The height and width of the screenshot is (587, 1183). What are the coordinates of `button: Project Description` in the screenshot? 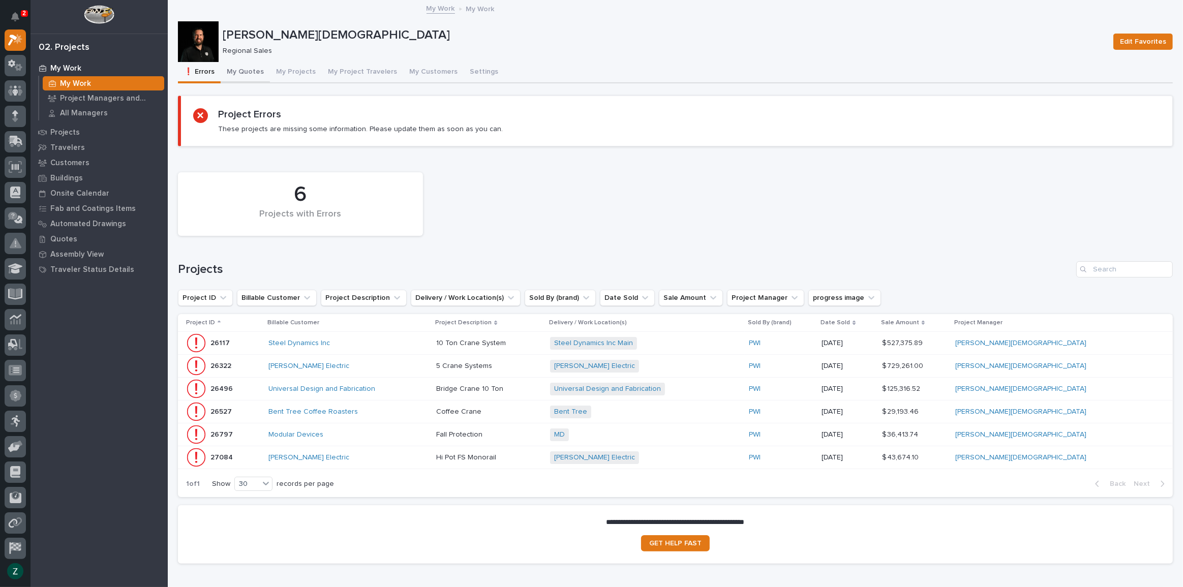 It's located at (363, 298).